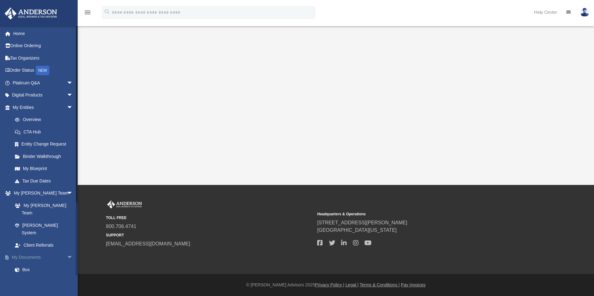 The width and height of the screenshot is (594, 296). Describe the element at coordinates (45, 120) in the screenshot. I see `a: Overview` at that location.